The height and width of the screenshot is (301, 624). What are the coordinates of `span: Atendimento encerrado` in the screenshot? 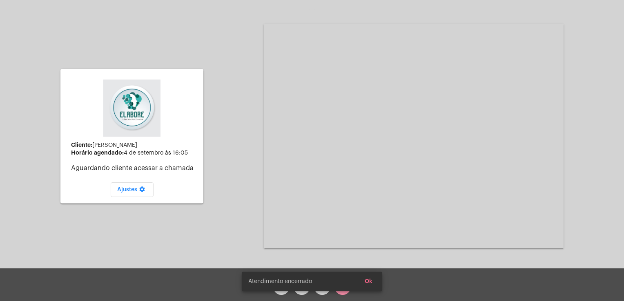 It's located at (280, 282).